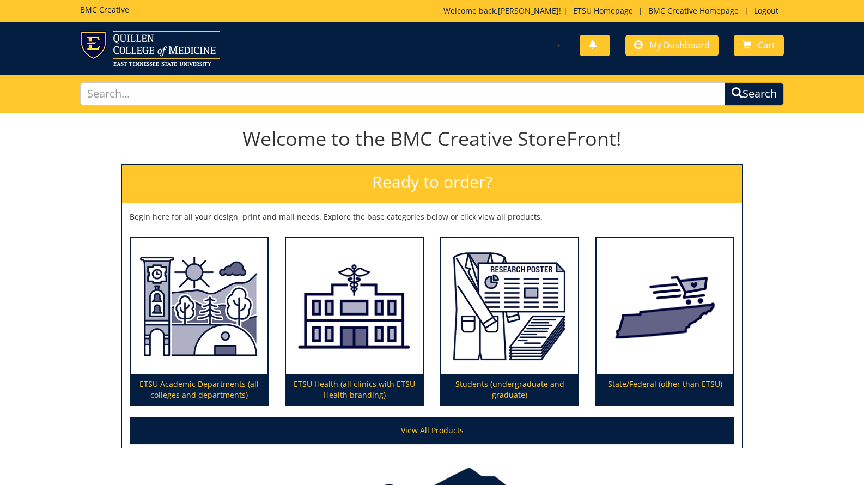 This screenshot has width=864, height=485. What do you see at coordinates (354, 306) in the screenshot?
I see `img: ETSU Health (all clinics with ETSU Health branding)` at bounding box center [354, 306].